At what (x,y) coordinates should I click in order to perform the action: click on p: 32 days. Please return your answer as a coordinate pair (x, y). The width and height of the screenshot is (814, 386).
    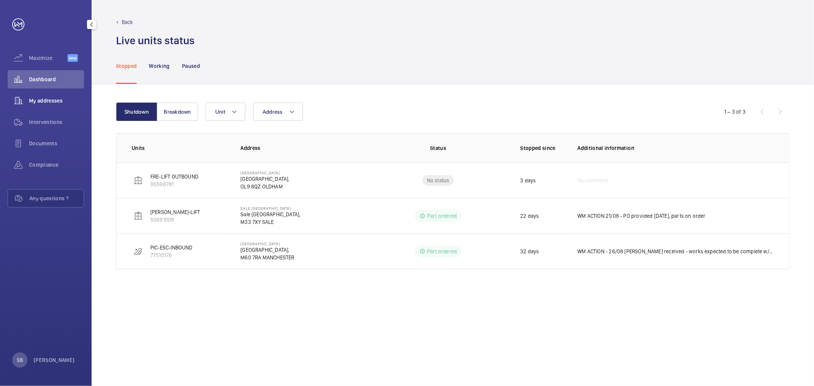
    Looking at the image, I should click on (529, 251).